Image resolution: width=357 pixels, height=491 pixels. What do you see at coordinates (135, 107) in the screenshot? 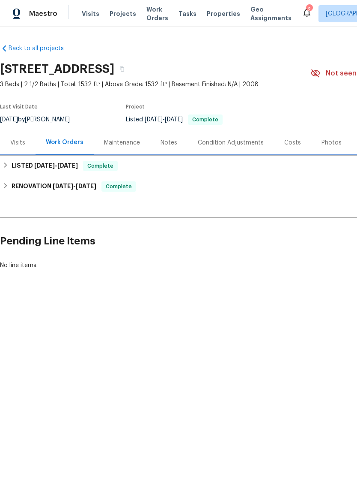
I see `span: Project` at bounding box center [135, 107].